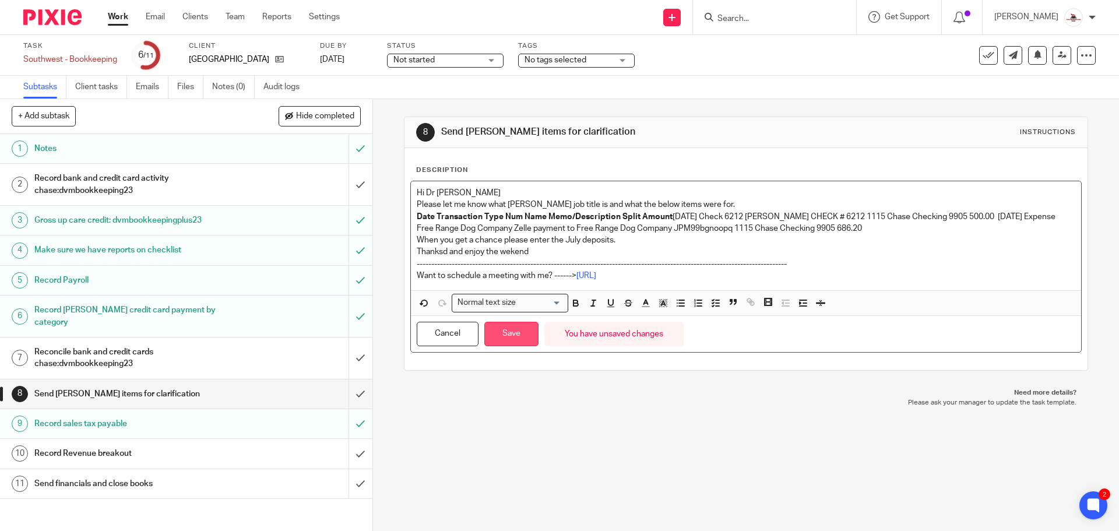 This screenshot has width=1119, height=531. What do you see at coordinates (745, 403) in the screenshot?
I see `p: Please ask your manager to update the task template.` at bounding box center [745, 403].